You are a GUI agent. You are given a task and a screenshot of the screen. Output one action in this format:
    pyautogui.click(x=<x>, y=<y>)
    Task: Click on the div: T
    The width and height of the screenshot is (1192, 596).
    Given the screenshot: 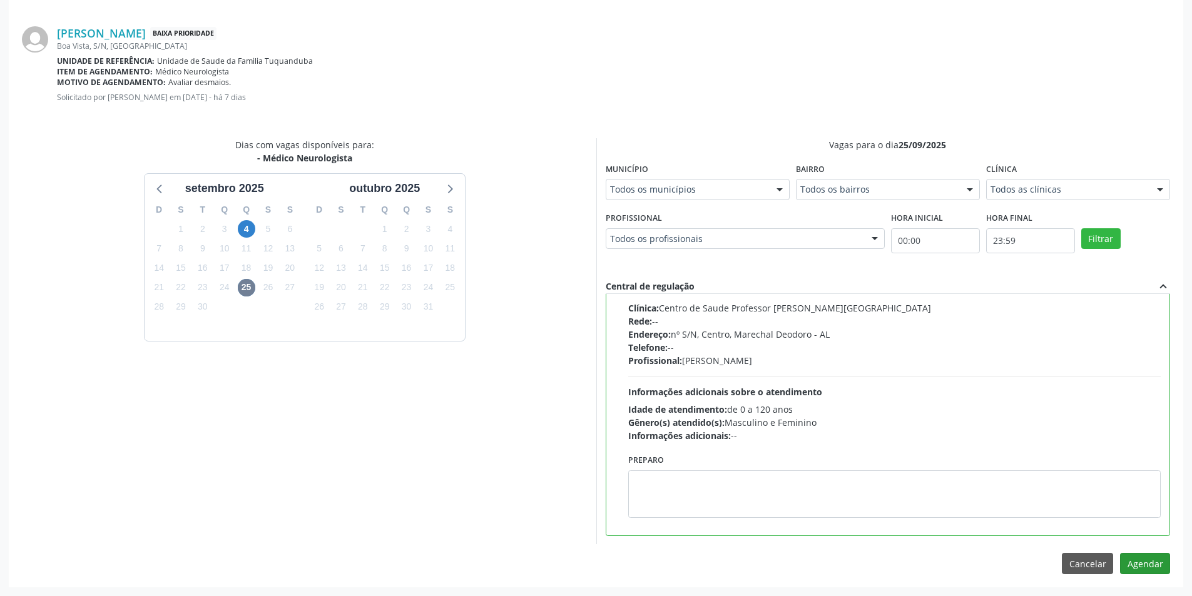 What is the action you would take?
    pyautogui.click(x=362, y=210)
    